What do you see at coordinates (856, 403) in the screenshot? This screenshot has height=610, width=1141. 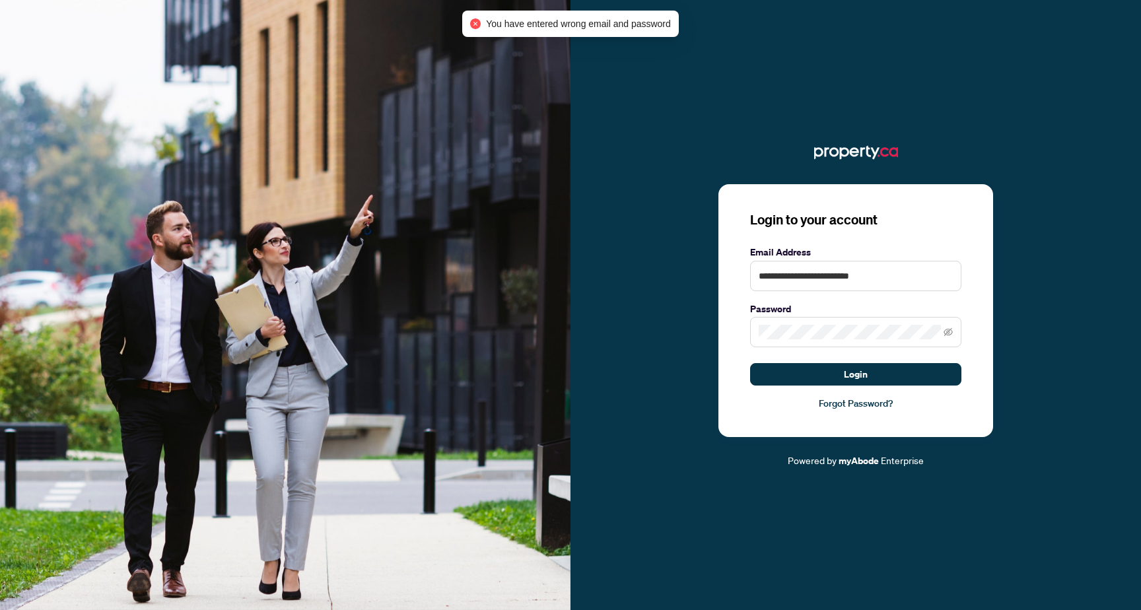 I see `a: Forgot Password?` at bounding box center [856, 403].